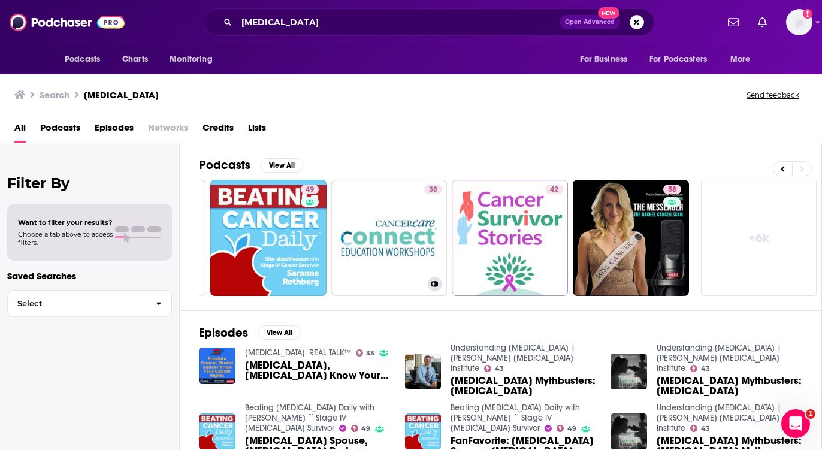 This screenshot has width=822, height=450. Describe the element at coordinates (629, 372) in the screenshot. I see `img: Cancer Mythbusters: Colorectal Cancer` at that location.